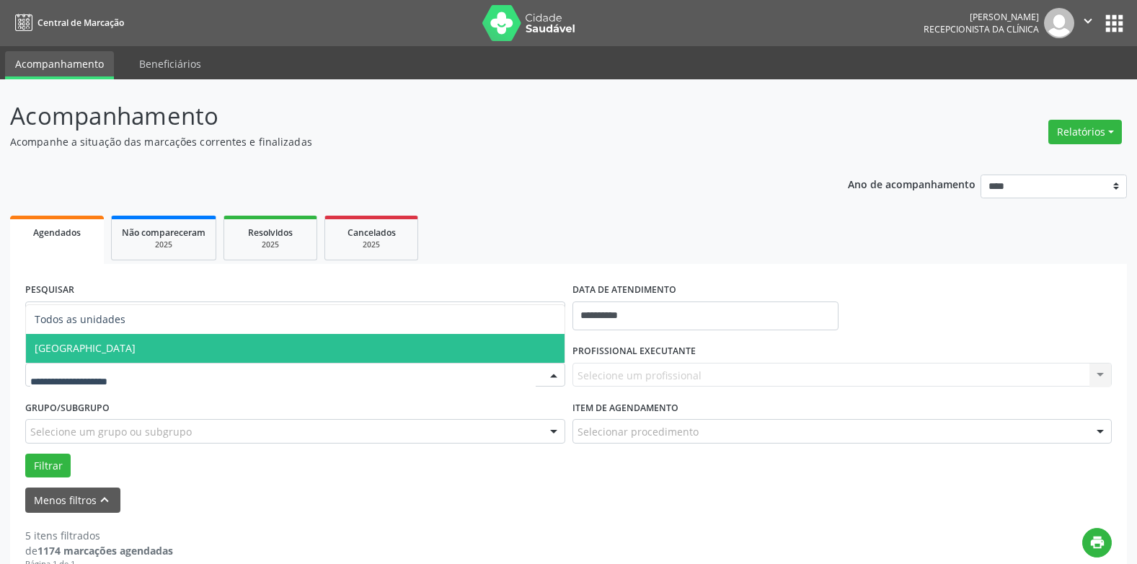  Describe the element at coordinates (625, 407) in the screenshot. I see `label: Item de agendamento` at that location.